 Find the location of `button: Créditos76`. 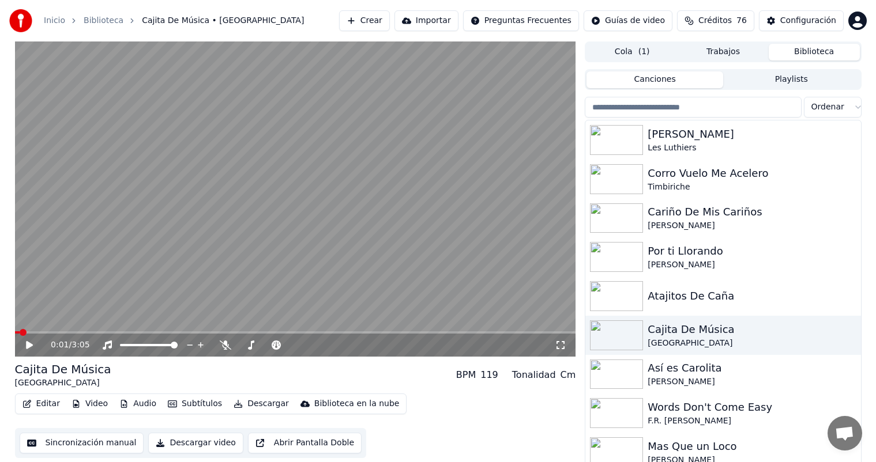

button: Créditos76 is located at coordinates (715, 21).